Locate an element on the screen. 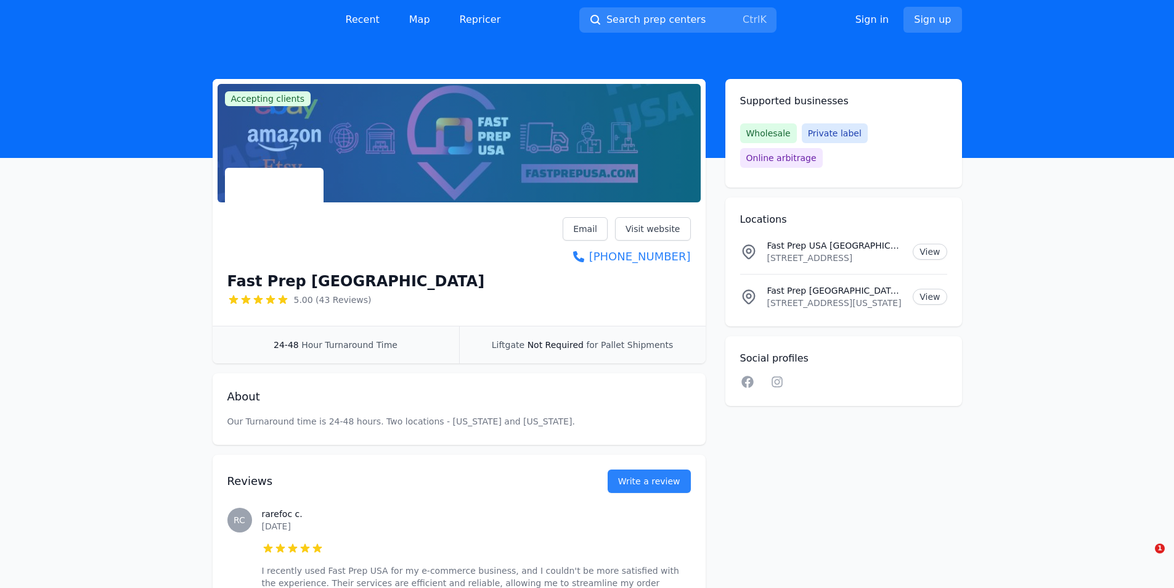  span: 24-48 is located at coordinates (286, 345).